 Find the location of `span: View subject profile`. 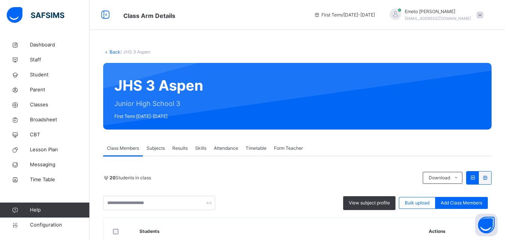

span: View subject profile is located at coordinates (369, 203).